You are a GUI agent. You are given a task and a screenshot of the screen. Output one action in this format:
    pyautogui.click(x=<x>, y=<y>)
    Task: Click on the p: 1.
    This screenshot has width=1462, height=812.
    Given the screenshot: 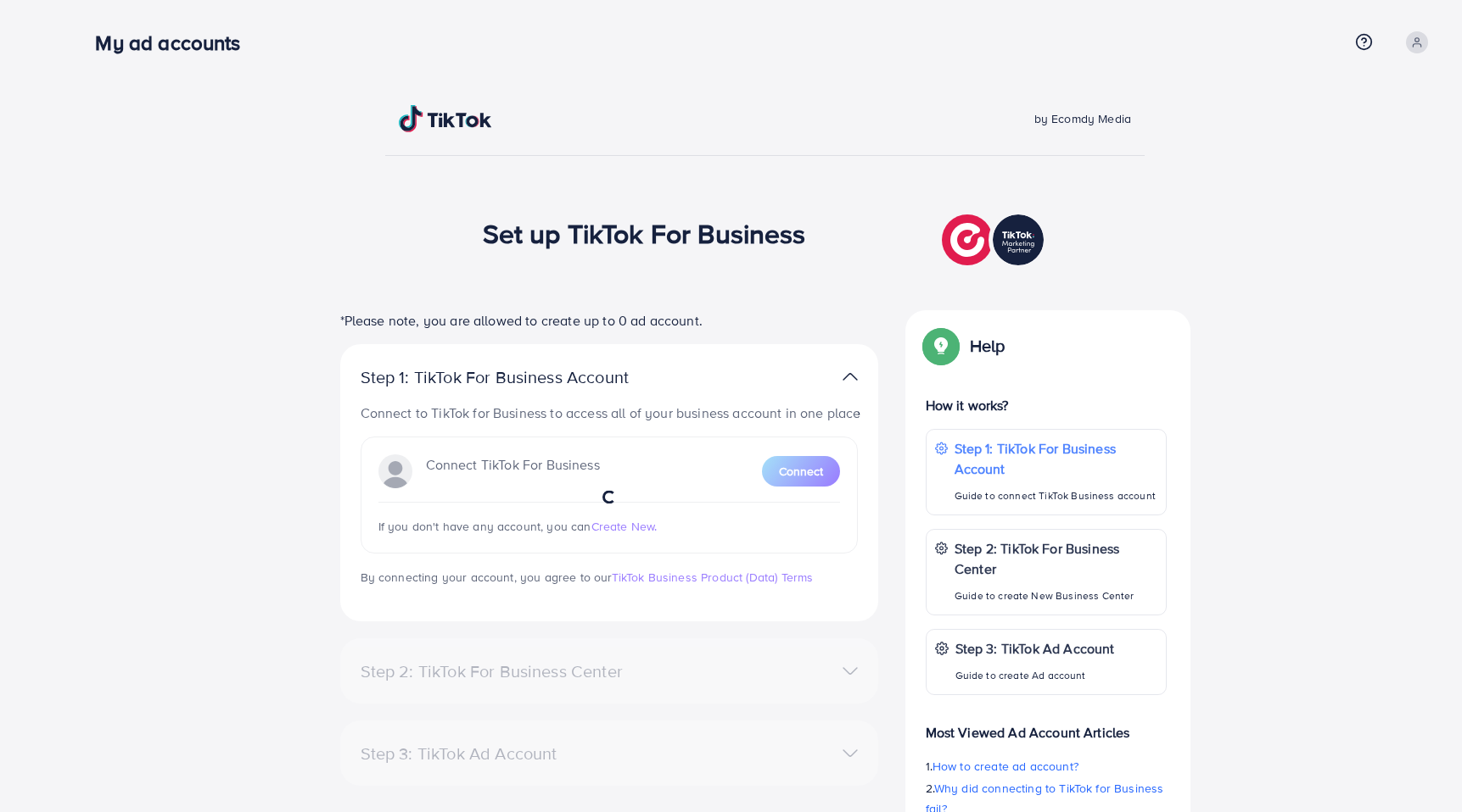 What is the action you would take?
    pyautogui.click(x=1046, y=767)
    